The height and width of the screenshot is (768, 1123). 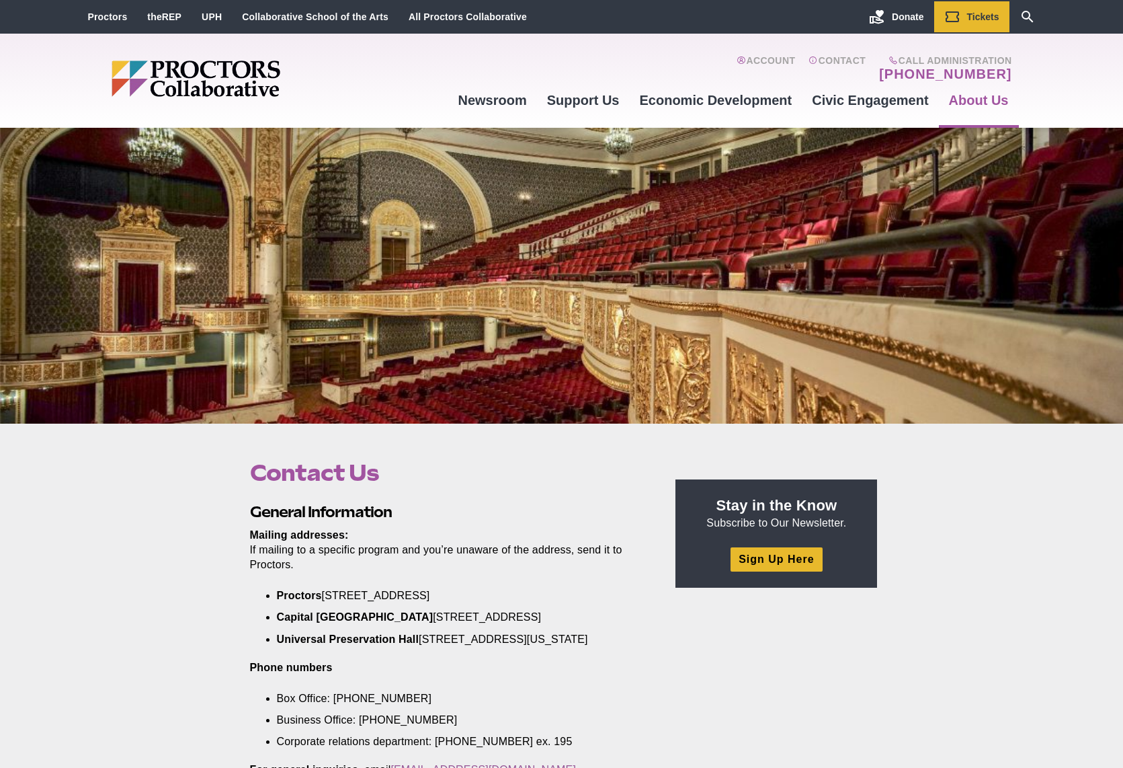 I want to click on a: Support Us, so click(x=584, y=100).